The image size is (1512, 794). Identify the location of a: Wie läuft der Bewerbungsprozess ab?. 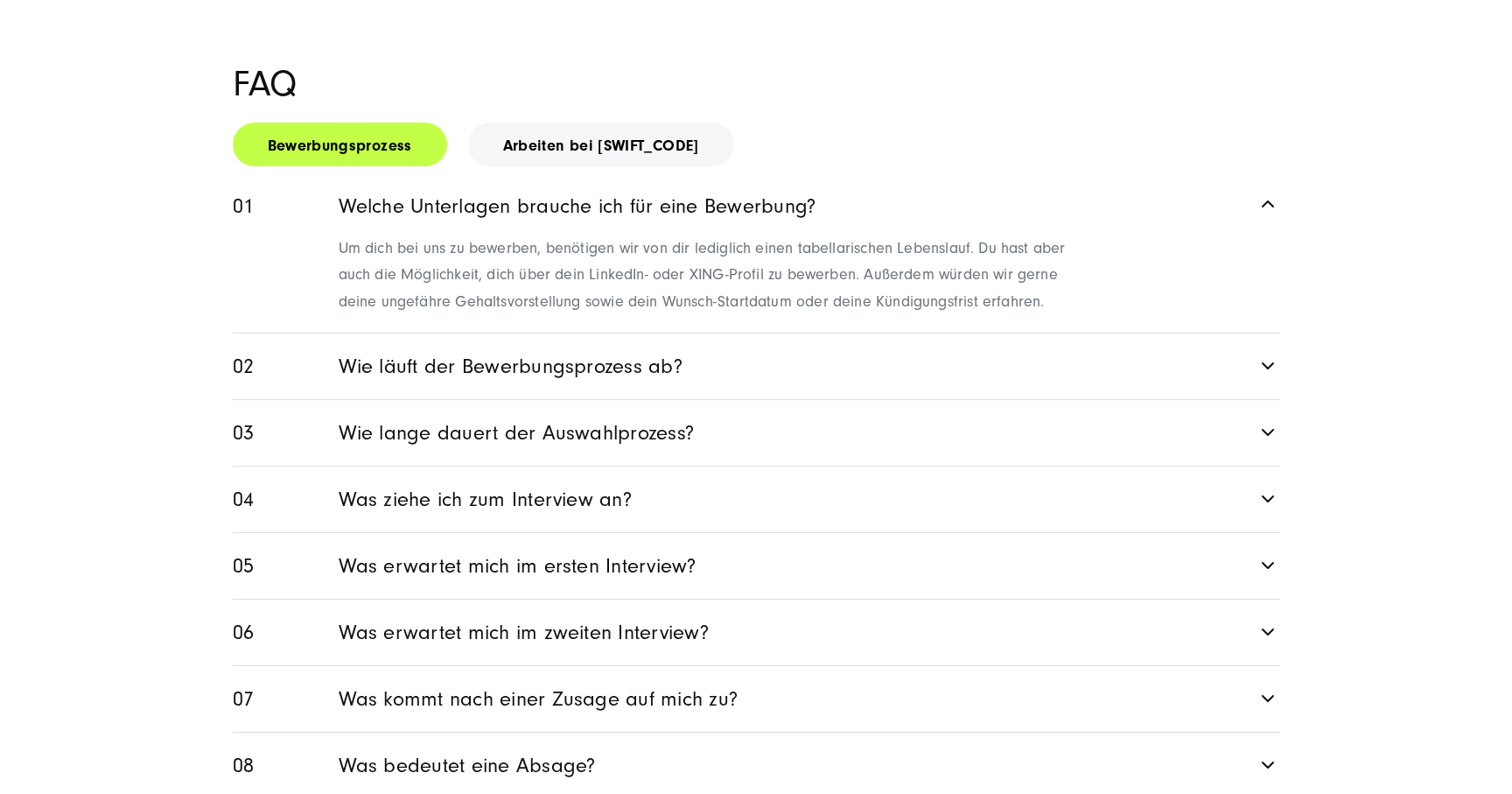
(756, 366).